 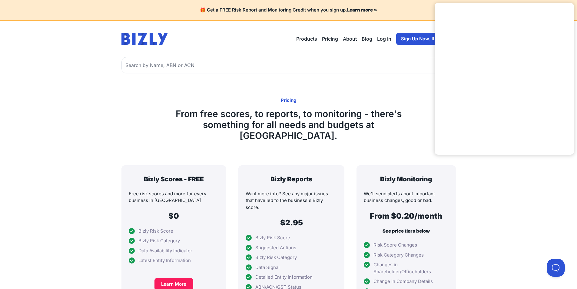 What do you see at coordinates (291, 267) in the screenshot?
I see `li: Data Signal` at bounding box center [291, 267].